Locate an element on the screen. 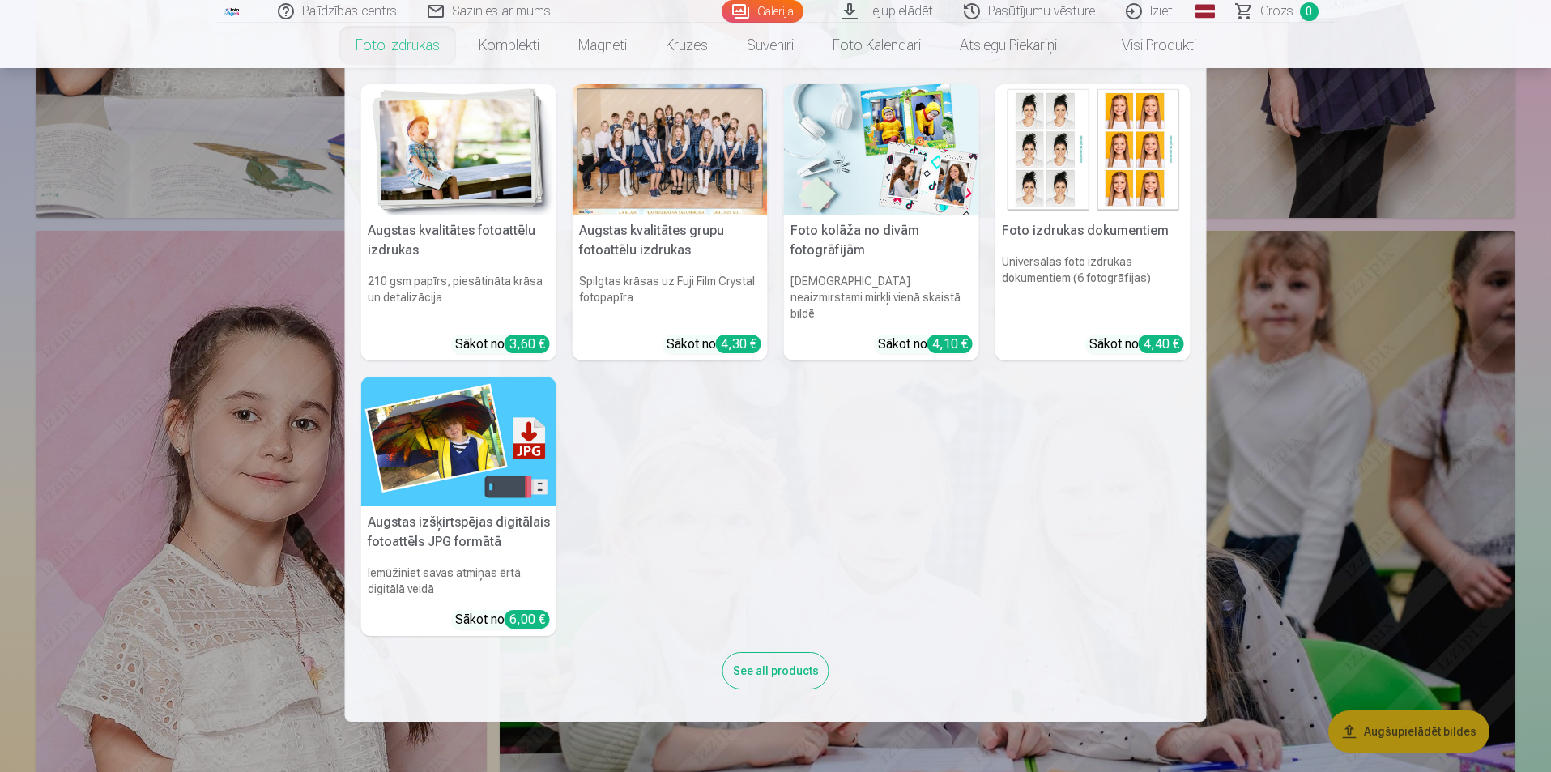  a: Foto izdrukas dokumentiemFoto izdrukas dokumentiemUniversālas foto izdrukas dokumentiem (6 fotogr... is located at coordinates (1093, 222).